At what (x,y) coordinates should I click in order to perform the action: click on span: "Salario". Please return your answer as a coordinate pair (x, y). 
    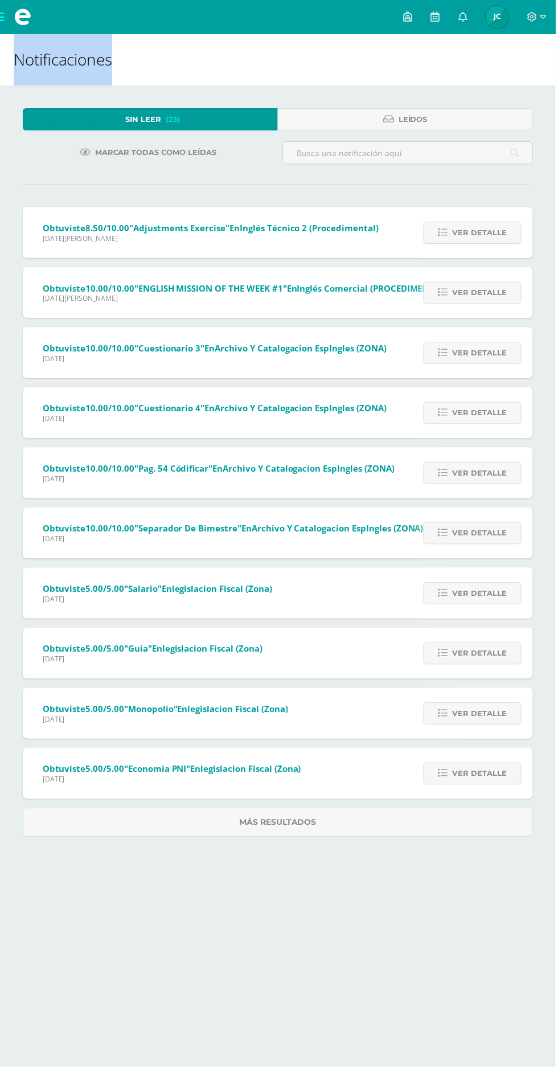
    Looking at the image, I should click on (144, 591).